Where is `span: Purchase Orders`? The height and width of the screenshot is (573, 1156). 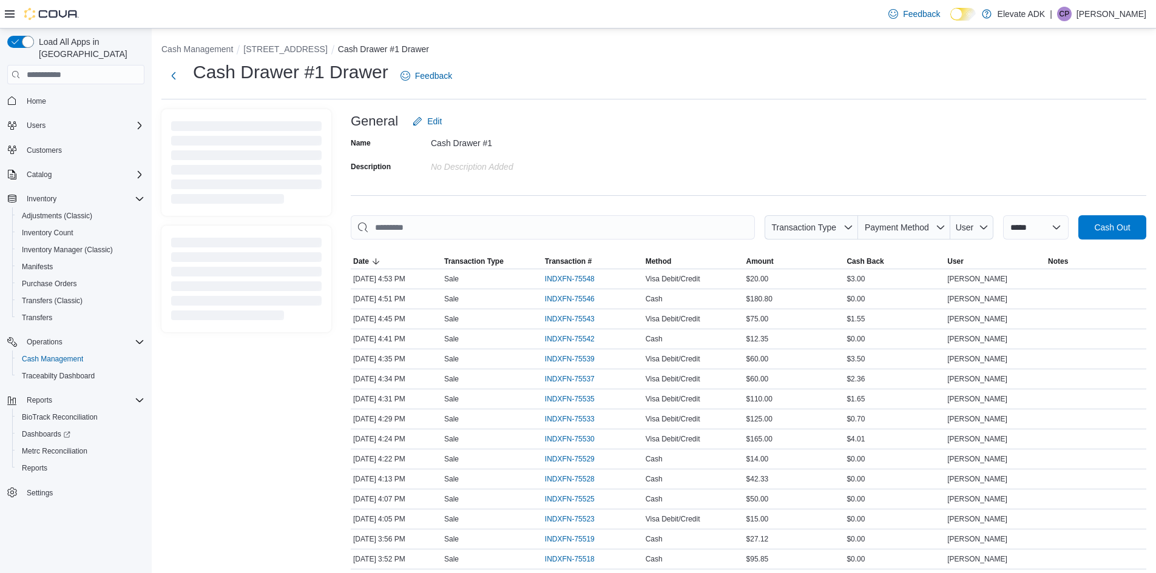
span: Purchase Orders is located at coordinates (49, 284).